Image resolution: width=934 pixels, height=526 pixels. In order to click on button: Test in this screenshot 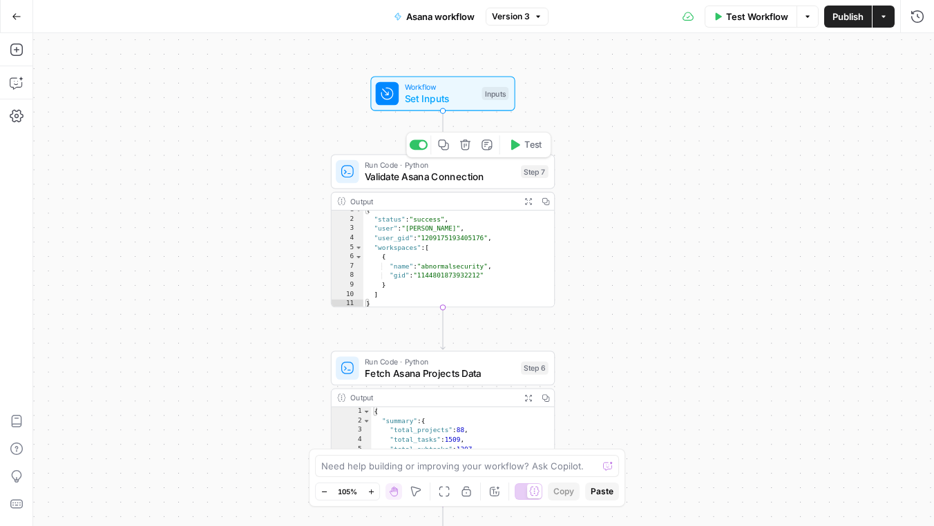, I will do `click(525, 144)`.